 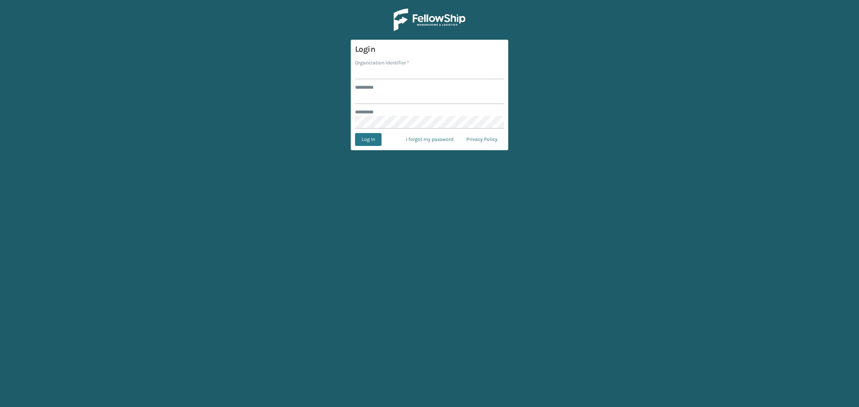 What do you see at coordinates (429, 49) in the screenshot?
I see `h3: Login` at bounding box center [429, 49].